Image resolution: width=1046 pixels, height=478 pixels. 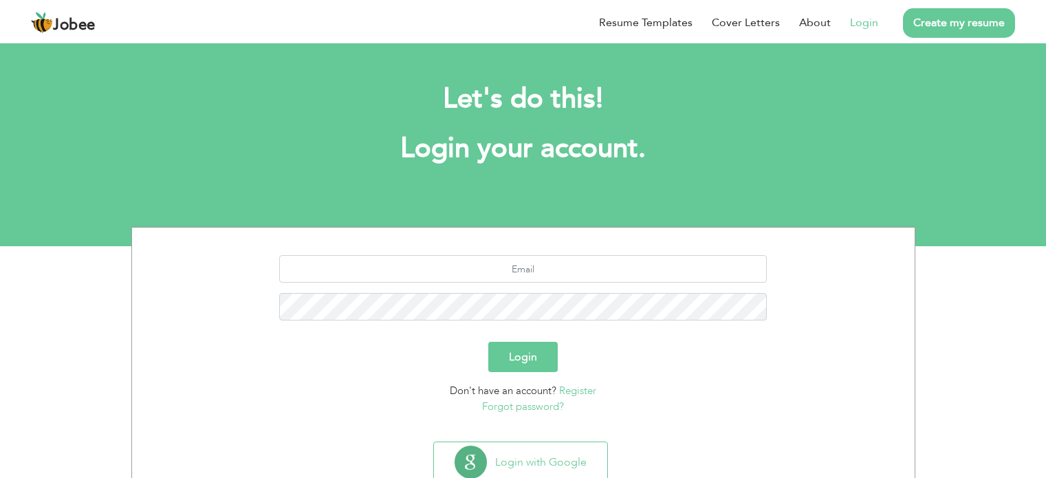 I want to click on a: Register, so click(x=578, y=391).